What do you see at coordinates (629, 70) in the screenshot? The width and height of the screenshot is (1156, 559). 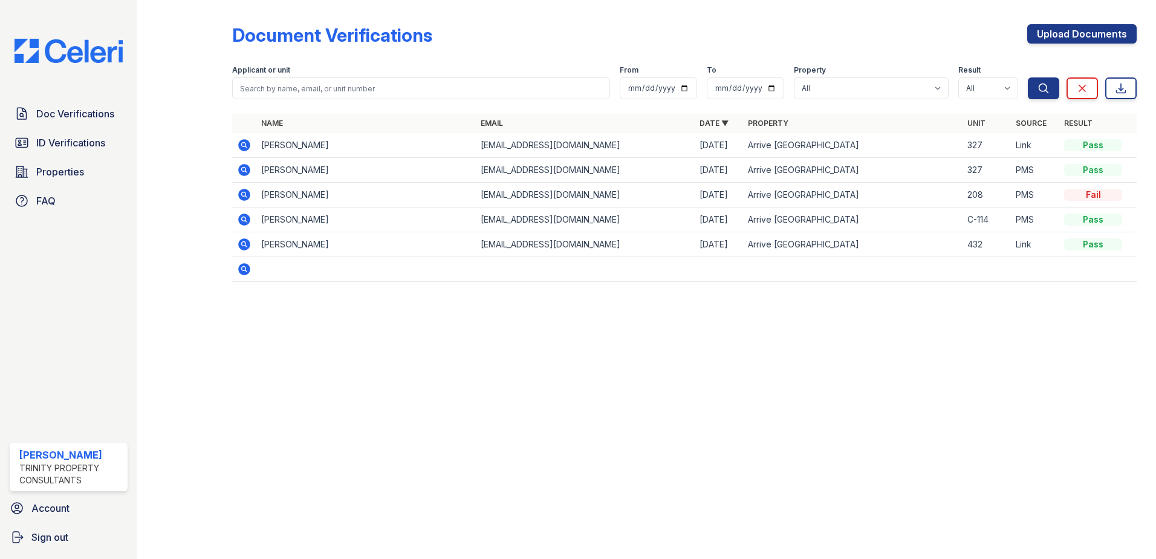 I see `label: From` at bounding box center [629, 70].